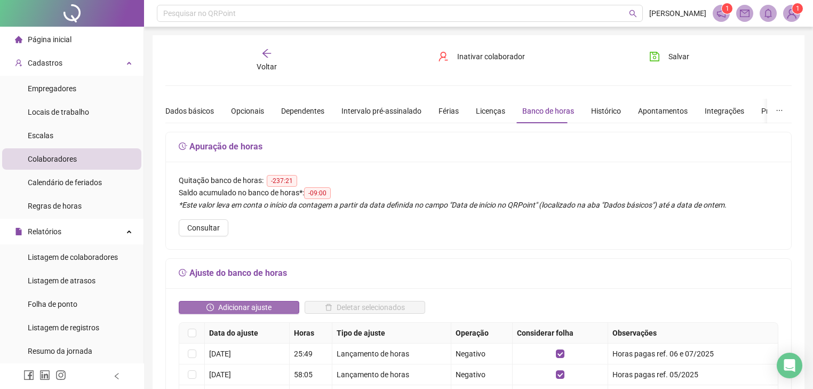  I want to click on div: Integrações, so click(724, 111).